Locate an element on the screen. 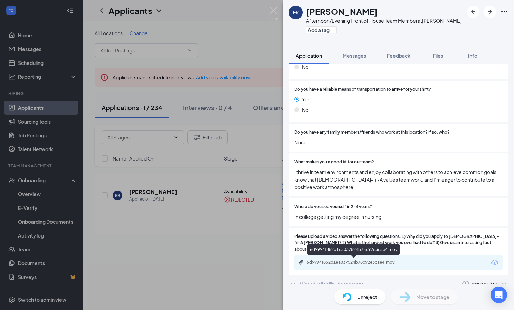 The width and height of the screenshot is (514, 310). svg: ArrowLeftNew is located at coordinates (474, 12).